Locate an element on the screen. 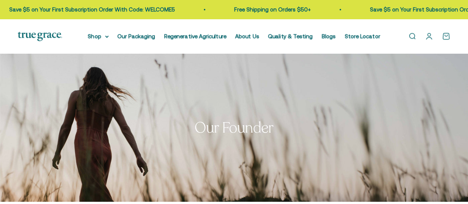 Image resolution: width=468 pixels, height=204 pixels. a: Our Packaging is located at coordinates (136, 36).